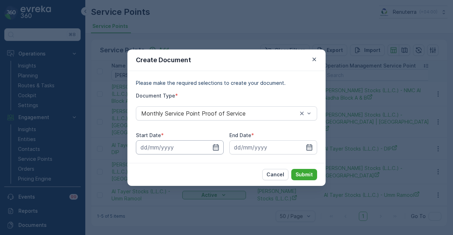 This screenshot has width=453, height=235. Describe the element at coordinates (304, 175) in the screenshot. I see `button: Submit` at that location.